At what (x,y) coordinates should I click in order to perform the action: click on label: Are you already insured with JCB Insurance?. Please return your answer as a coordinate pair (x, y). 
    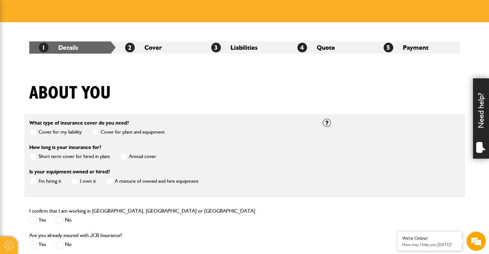
    Looking at the image, I should click on (75, 235).